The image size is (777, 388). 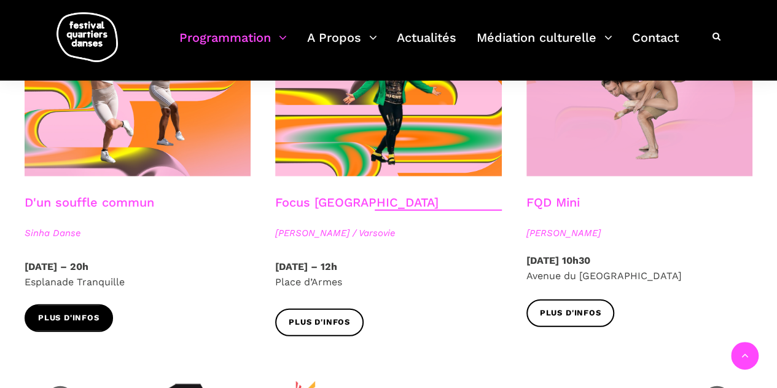 What do you see at coordinates (87, 37) in the screenshot?
I see `img: logo-fqd-med` at bounding box center [87, 37].